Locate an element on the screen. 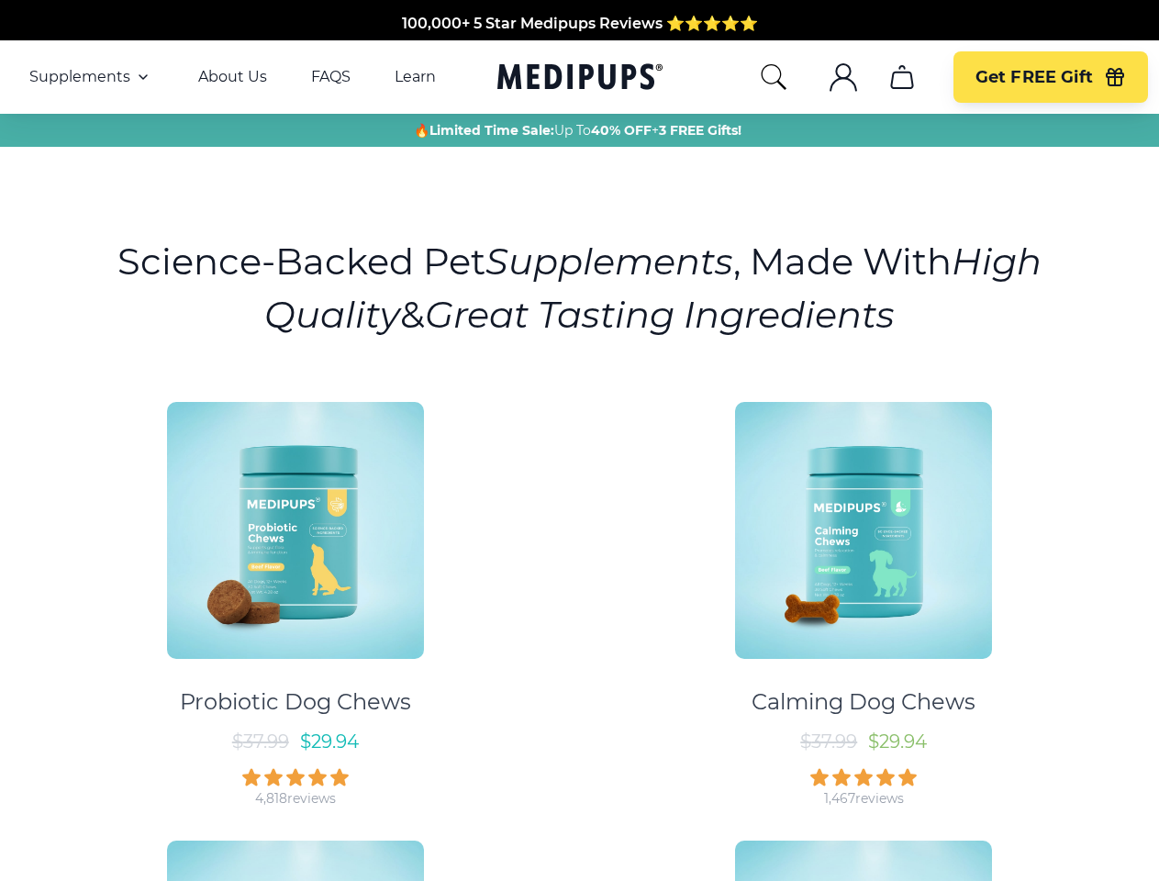  button: search is located at coordinates (773, 77).